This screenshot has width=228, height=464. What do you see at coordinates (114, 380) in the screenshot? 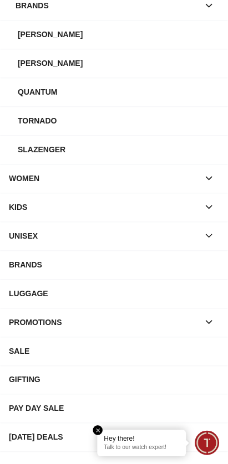
I see `div: GIFTING` at bounding box center [114, 380].